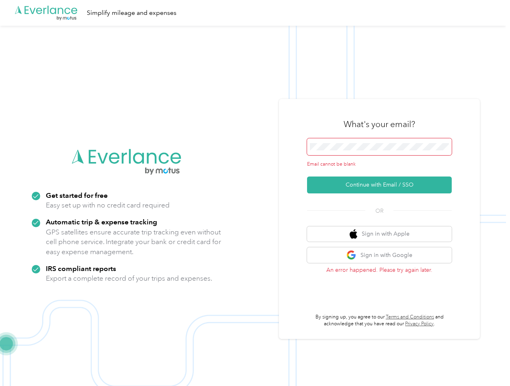 The width and height of the screenshot is (510, 386). Describe the element at coordinates (380, 320) in the screenshot. I see `p: By signing up, you agree to our and acknowledge that you have read our .` at that location.